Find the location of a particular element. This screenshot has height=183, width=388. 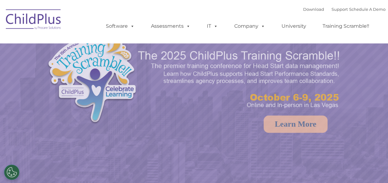

a: Assessments is located at coordinates (170, 26).